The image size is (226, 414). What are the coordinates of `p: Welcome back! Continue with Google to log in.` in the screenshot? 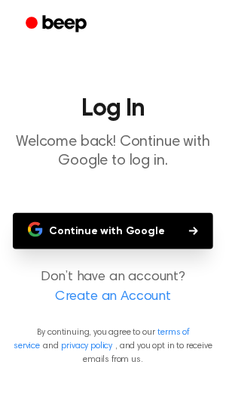 It's located at (113, 152).